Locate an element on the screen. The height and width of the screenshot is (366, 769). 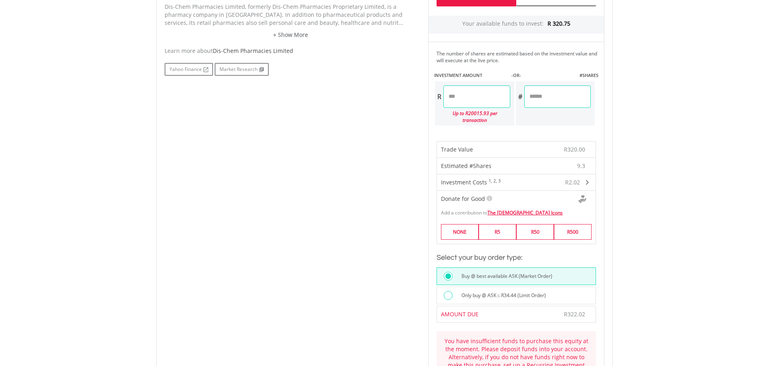
label: R500 is located at coordinates (573, 232).